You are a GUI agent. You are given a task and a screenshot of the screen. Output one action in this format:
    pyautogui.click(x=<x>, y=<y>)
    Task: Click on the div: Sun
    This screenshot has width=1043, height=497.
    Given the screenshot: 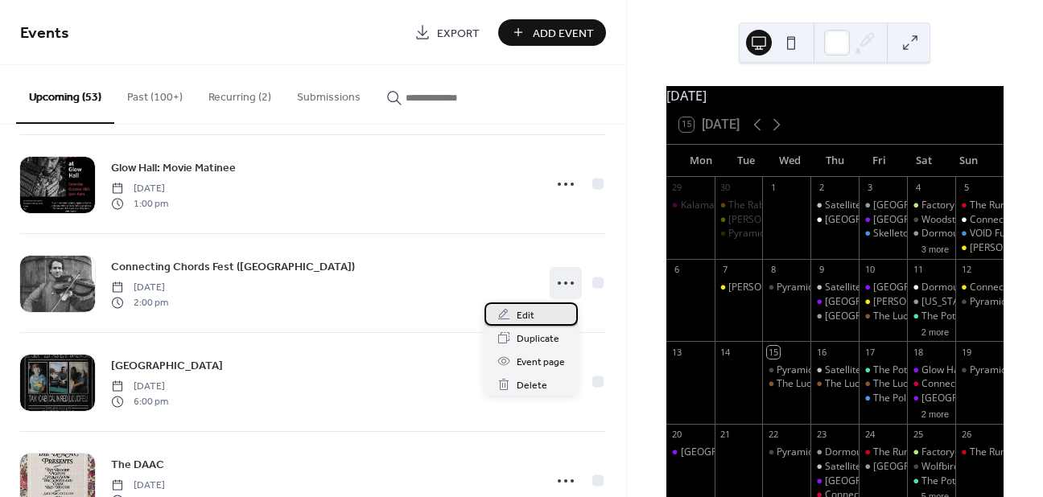 What is the action you would take?
    pyautogui.click(x=968, y=161)
    